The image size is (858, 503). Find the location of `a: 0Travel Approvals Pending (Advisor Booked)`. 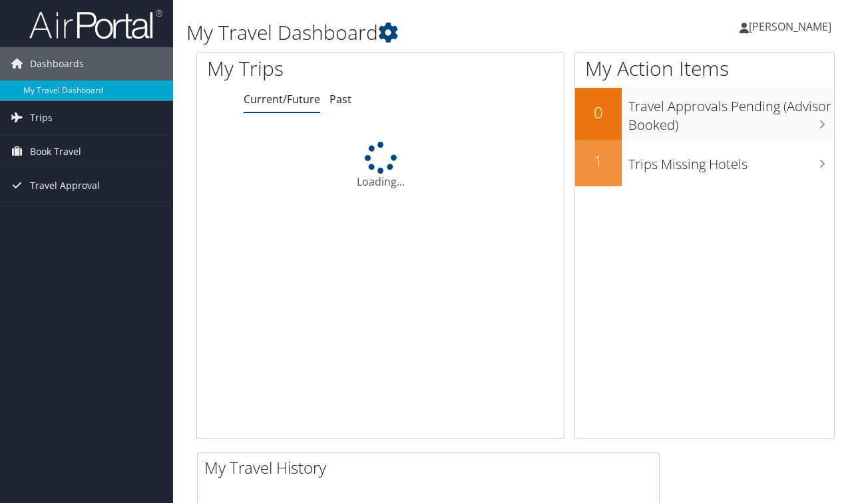

a: 0Travel Approvals Pending (Advisor Booked) is located at coordinates (704, 113).